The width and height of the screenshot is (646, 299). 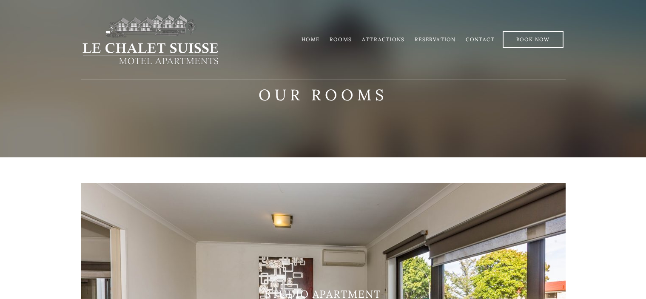 What do you see at coordinates (383, 39) in the screenshot?
I see `a: Attractions` at bounding box center [383, 39].